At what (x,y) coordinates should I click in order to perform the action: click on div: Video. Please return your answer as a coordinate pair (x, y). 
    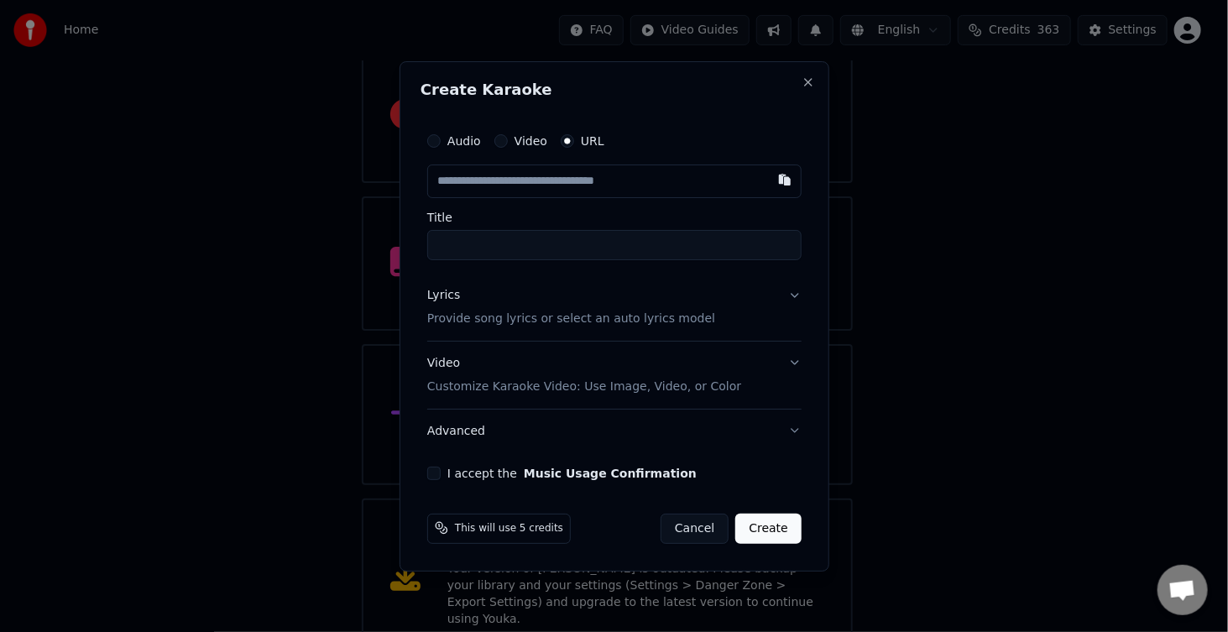
    Looking at the image, I should click on (584, 375).